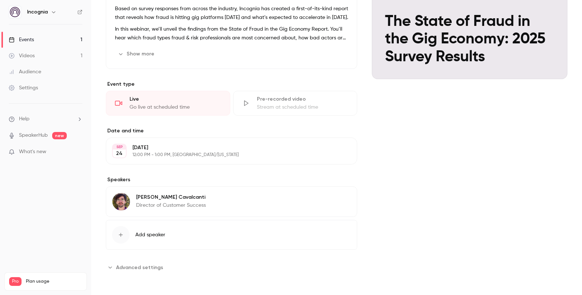 The width and height of the screenshot is (582, 295). I want to click on span: Add speaker, so click(150, 235).